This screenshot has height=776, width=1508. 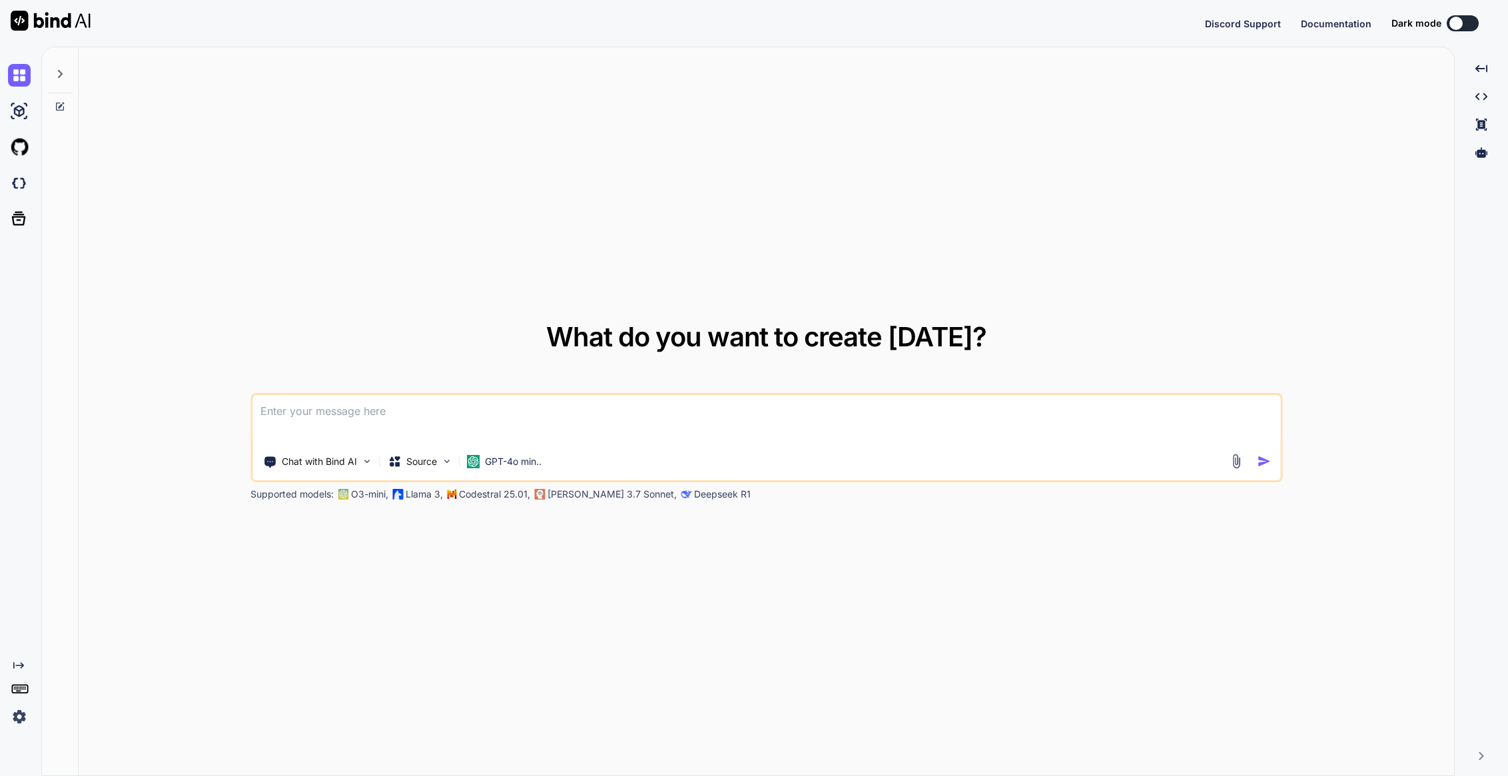 What do you see at coordinates (424, 494) in the screenshot?
I see `p: Llama 3,` at bounding box center [424, 494].